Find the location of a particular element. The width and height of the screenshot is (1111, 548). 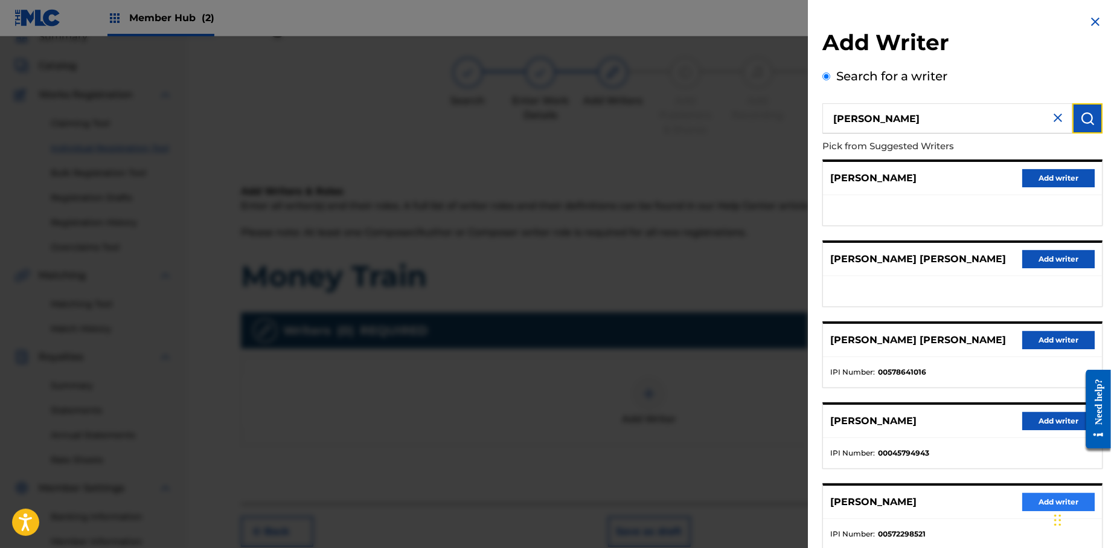

div: Open Resource Center is located at coordinates (21, 48).